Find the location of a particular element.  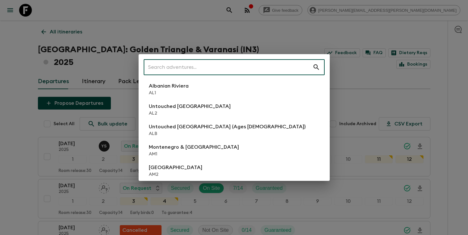

p: AL1 is located at coordinates (169, 93).